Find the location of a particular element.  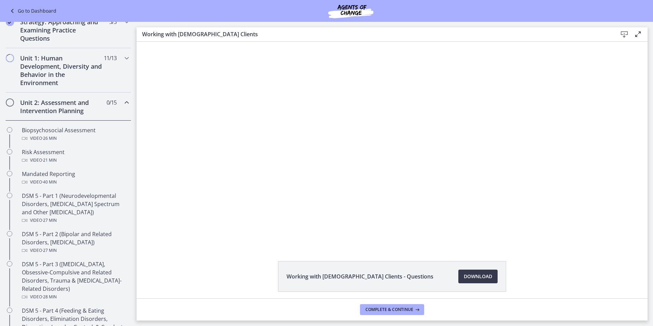

a: Go to Dashboard is located at coordinates (32, 11).